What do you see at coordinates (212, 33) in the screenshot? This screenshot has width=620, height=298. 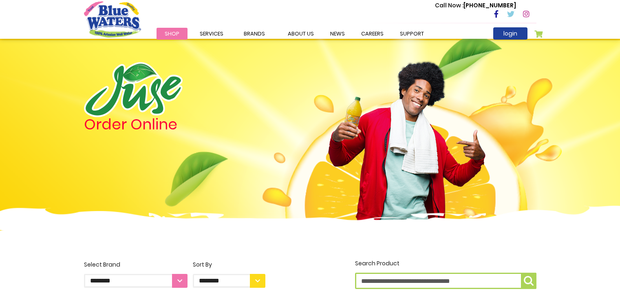 I see `a: Services` at bounding box center [212, 33].